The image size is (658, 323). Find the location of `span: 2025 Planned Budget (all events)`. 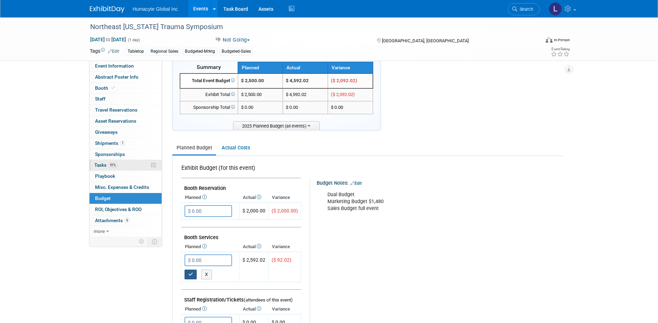

span: 2025 Planned Budget (all events) is located at coordinates (276, 126).